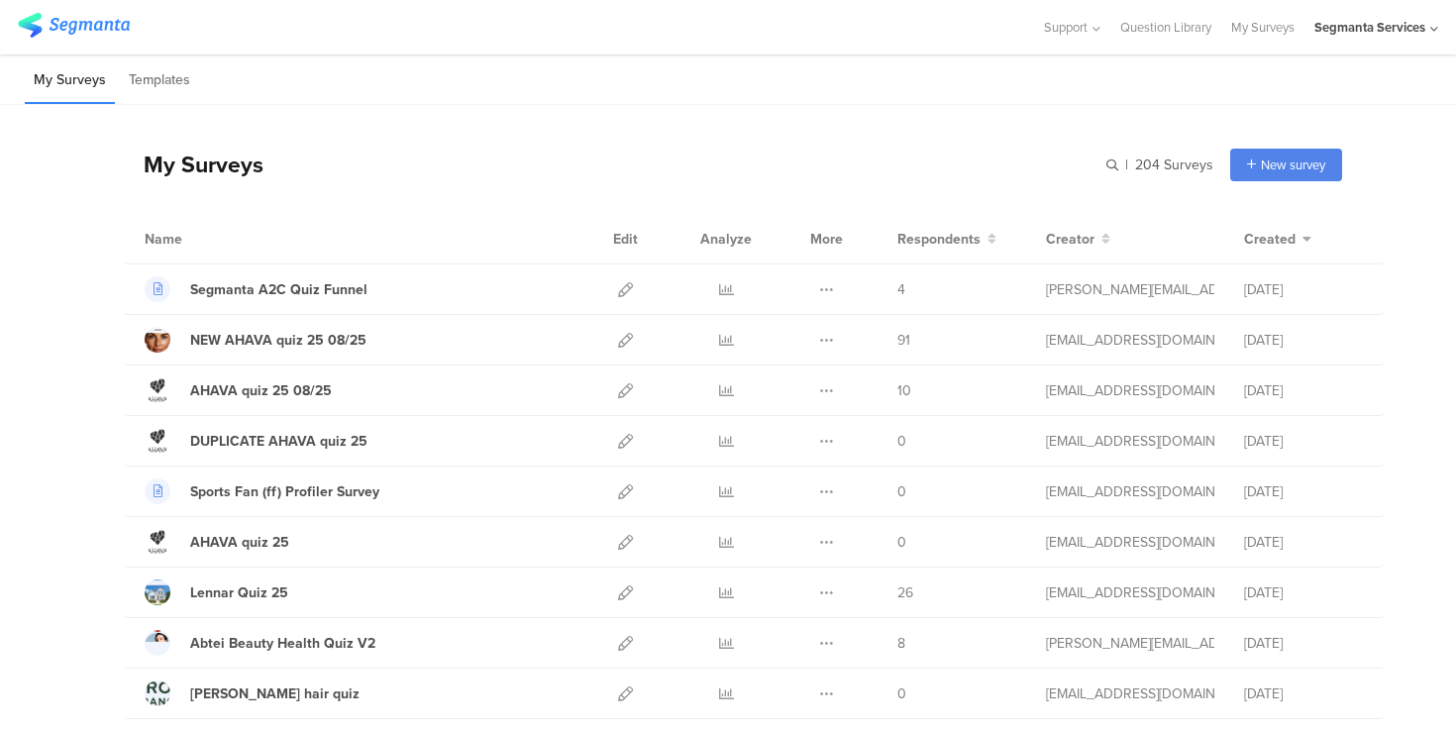 The height and width of the screenshot is (732, 1456). Describe the element at coordinates (905, 390) in the screenshot. I see `span: 10` at that location.